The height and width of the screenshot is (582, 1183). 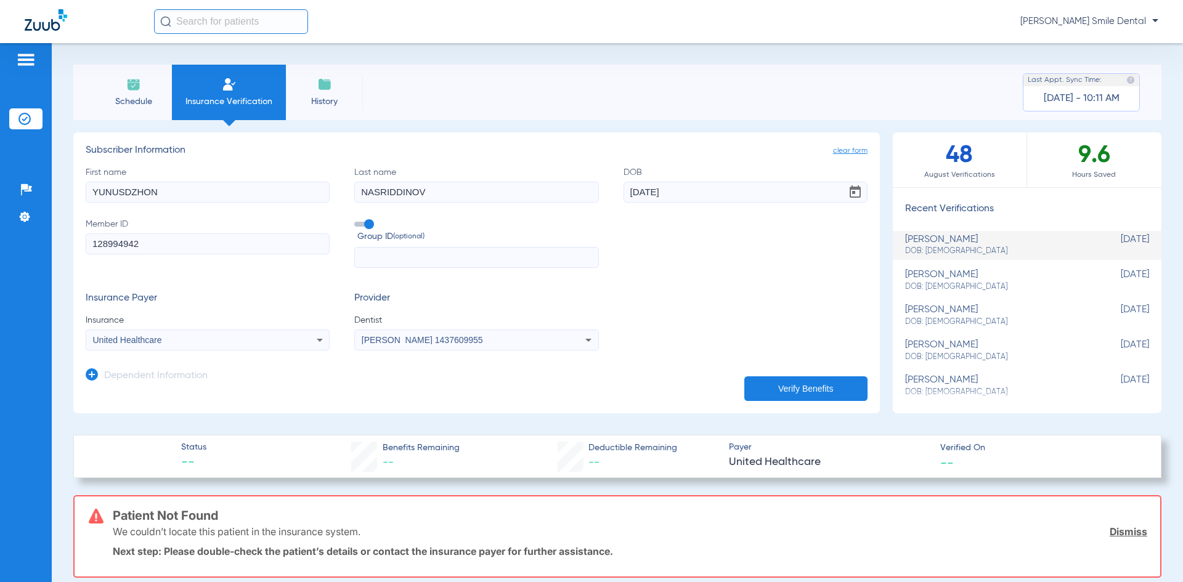 What do you see at coordinates (806, 389) in the screenshot?
I see `button: Verify Benefits` at bounding box center [806, 389].